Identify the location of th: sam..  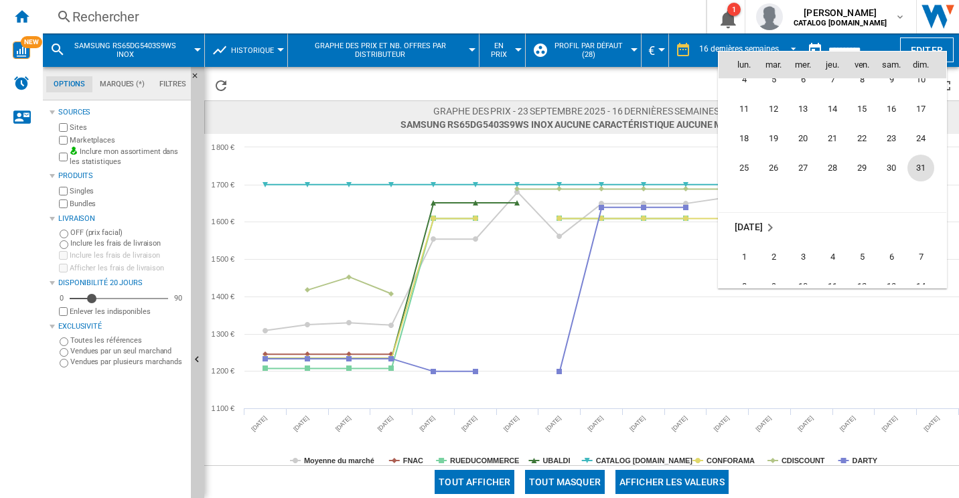
(891, 65).